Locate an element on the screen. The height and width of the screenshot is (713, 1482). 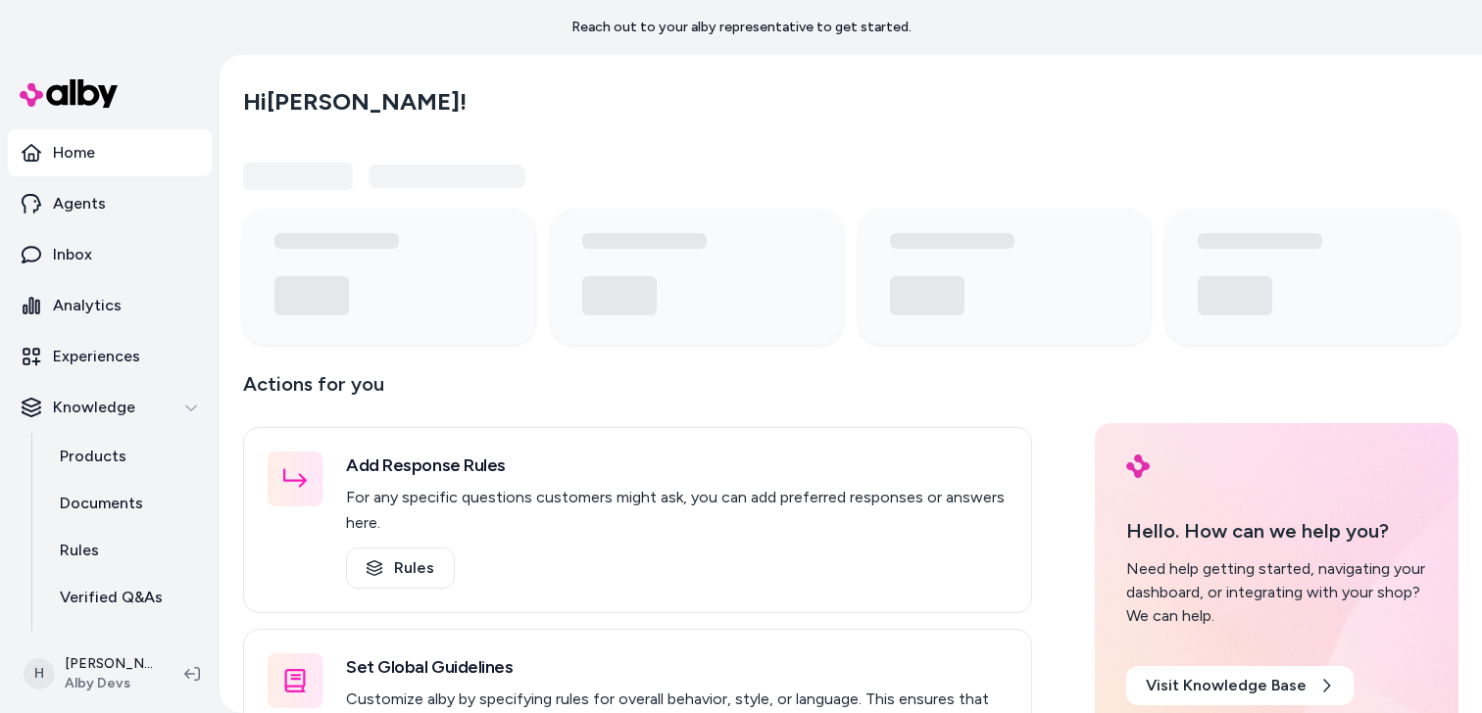
p: Knowledge is located at coordinates (94, 408).